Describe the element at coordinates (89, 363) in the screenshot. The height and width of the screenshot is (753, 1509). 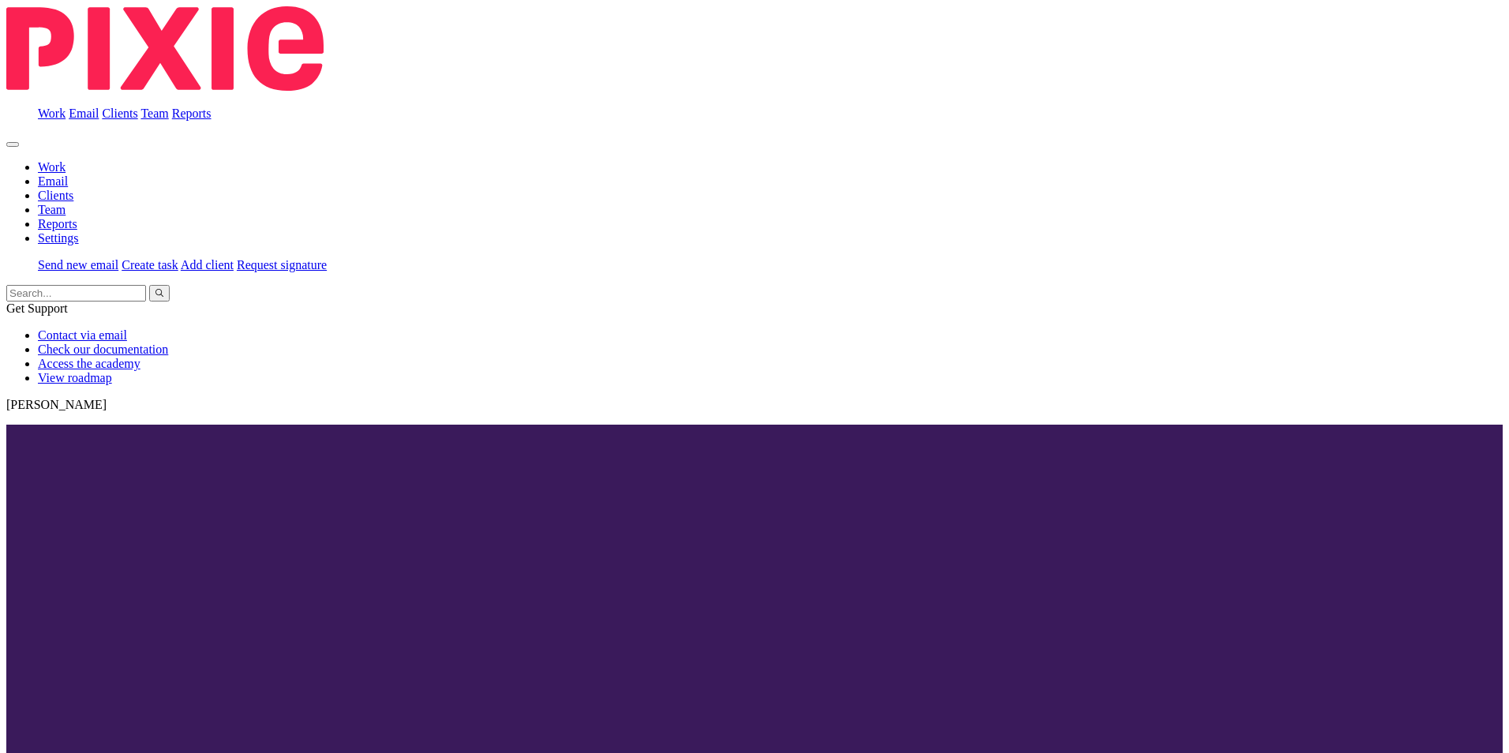
I see `span: Access the academy` at that location.